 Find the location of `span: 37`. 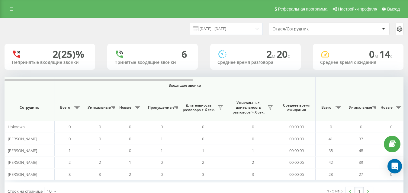

span: 37 is located at coordinates (361, 139).